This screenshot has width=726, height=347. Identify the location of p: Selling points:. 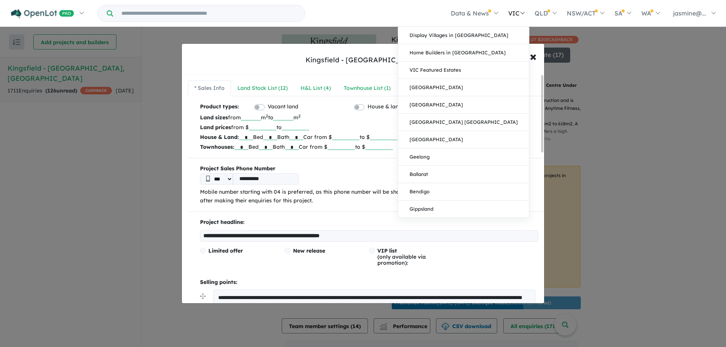
(369, 283).